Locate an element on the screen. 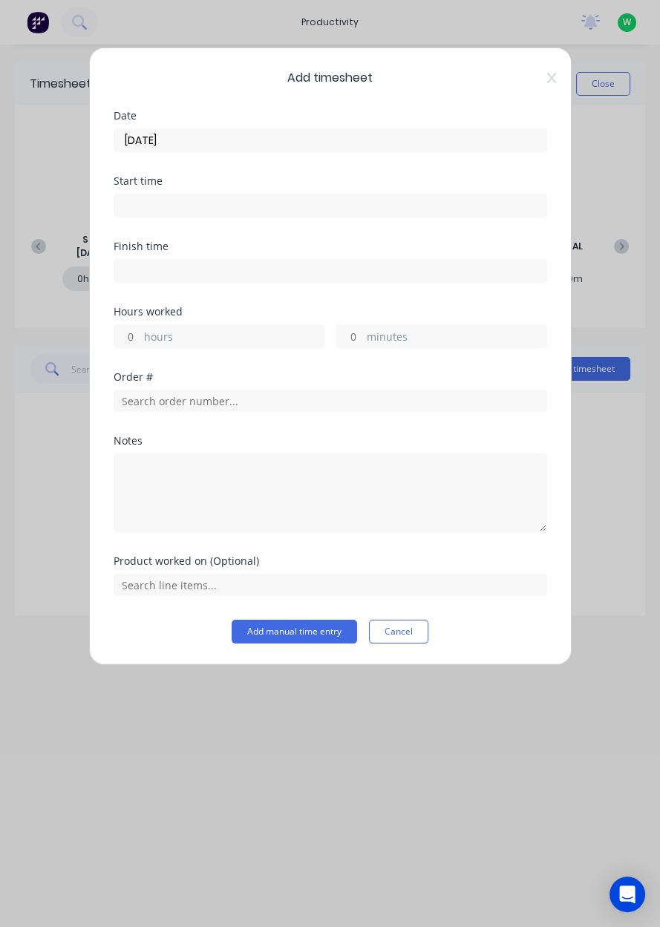  span: Add timesheet is located at coordinates (330, 78).